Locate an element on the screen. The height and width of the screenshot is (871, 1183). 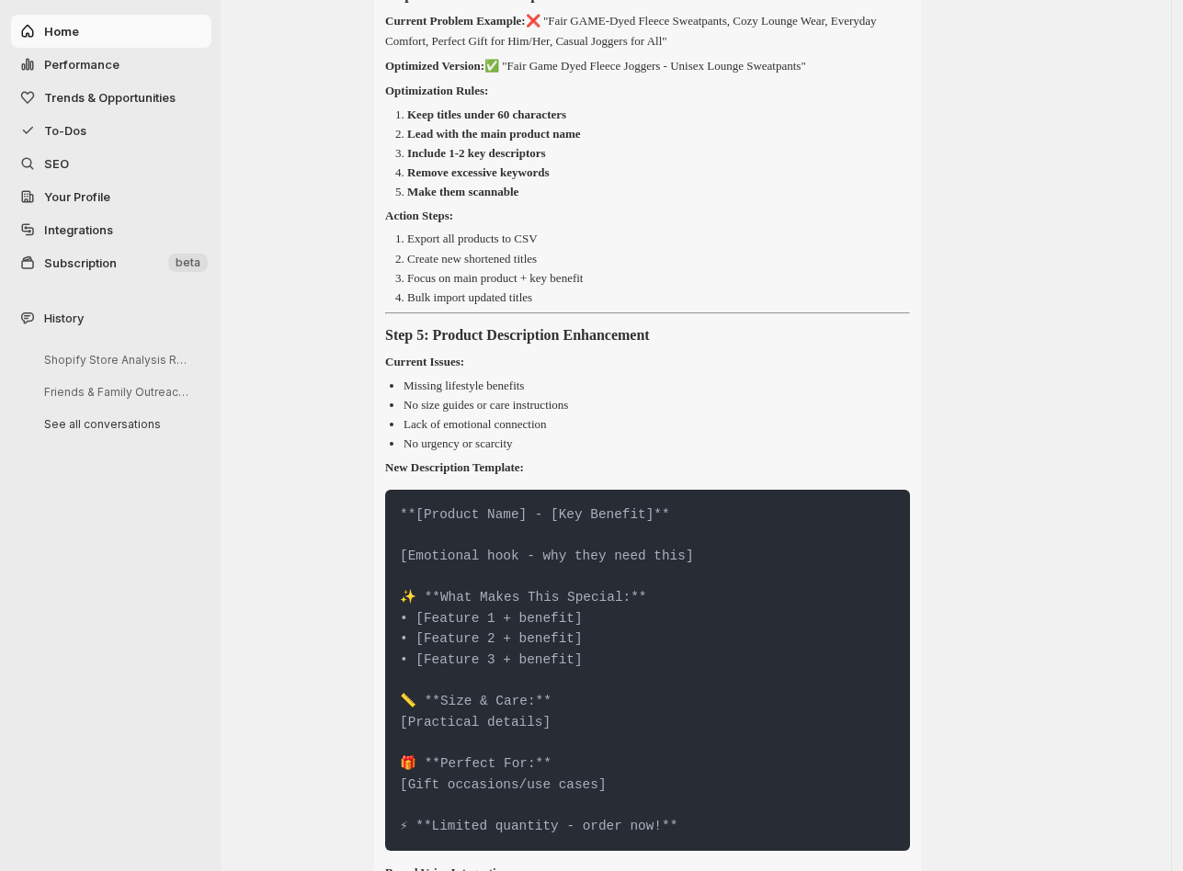
button: Subscription is located at coordinates (111, 263).